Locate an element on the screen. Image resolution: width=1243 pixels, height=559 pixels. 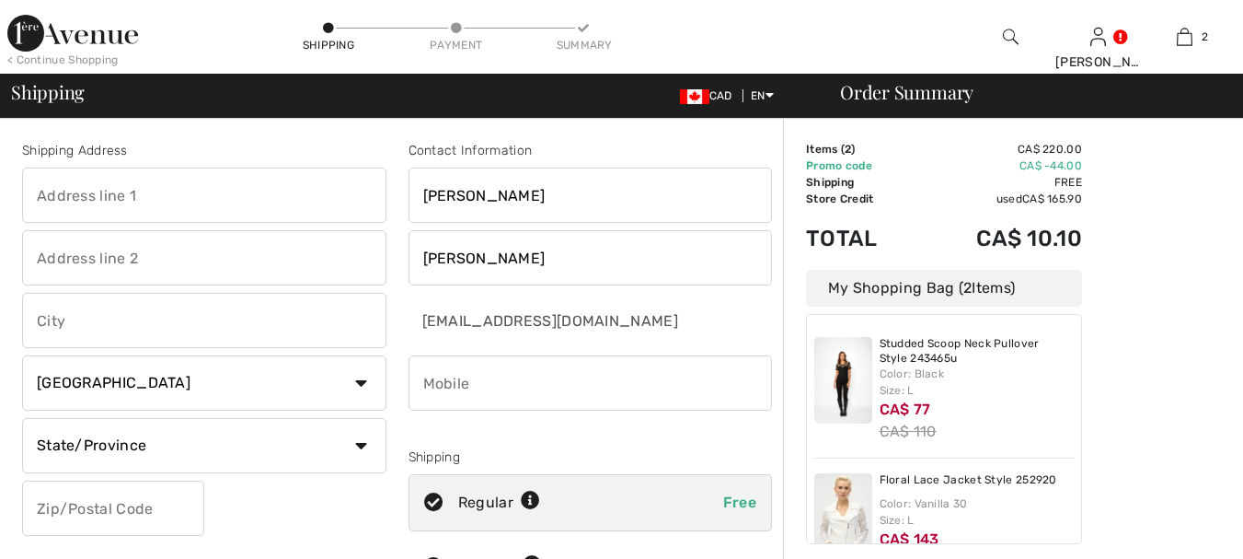
a: 2 is located at coordinates (1184, 37).